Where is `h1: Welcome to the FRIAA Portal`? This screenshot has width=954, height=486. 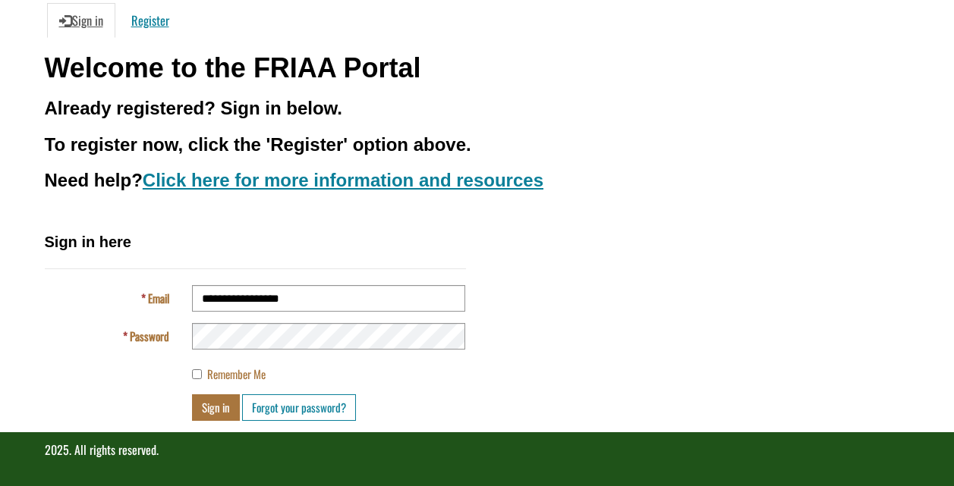
h1: Welcome to the FRIAA Portal is located at coordinates (477, 68).